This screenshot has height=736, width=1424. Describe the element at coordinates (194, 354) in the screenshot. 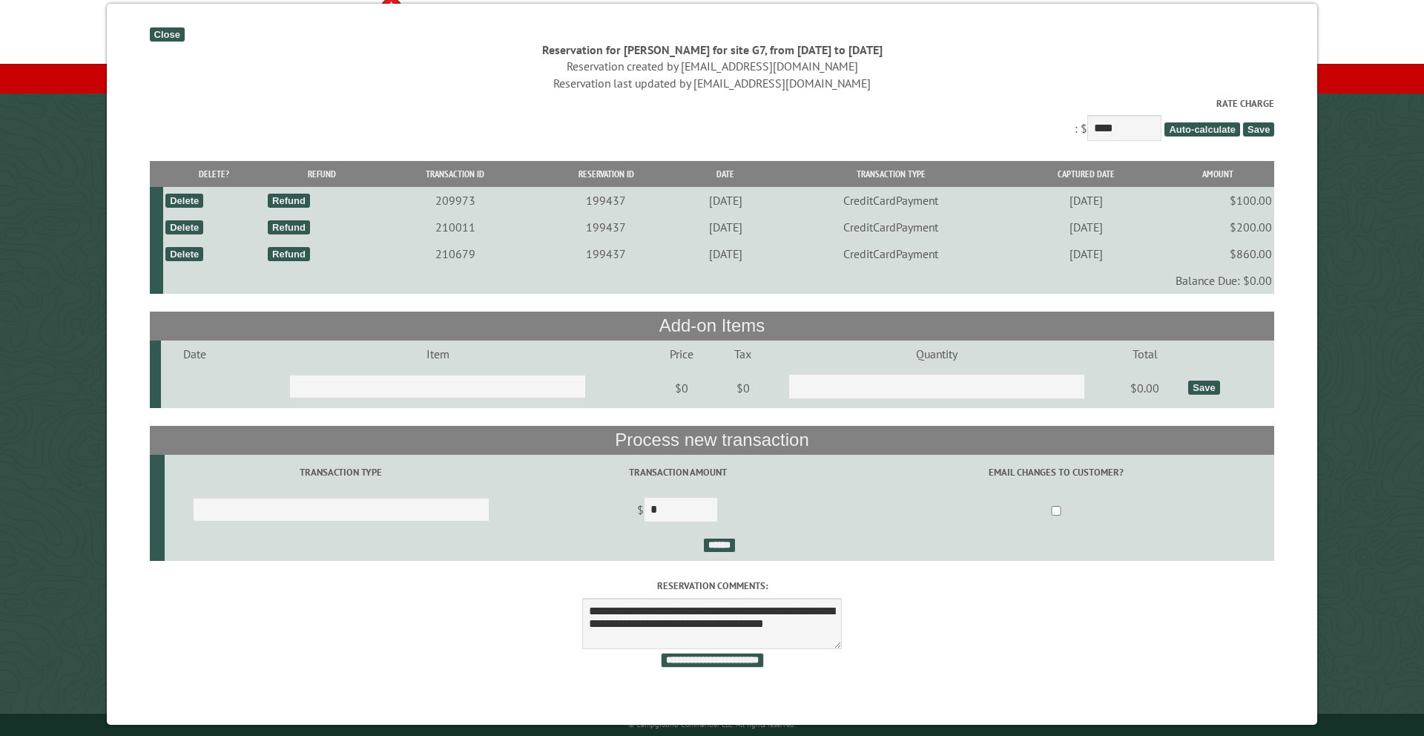

I see `td: Date` at that location.